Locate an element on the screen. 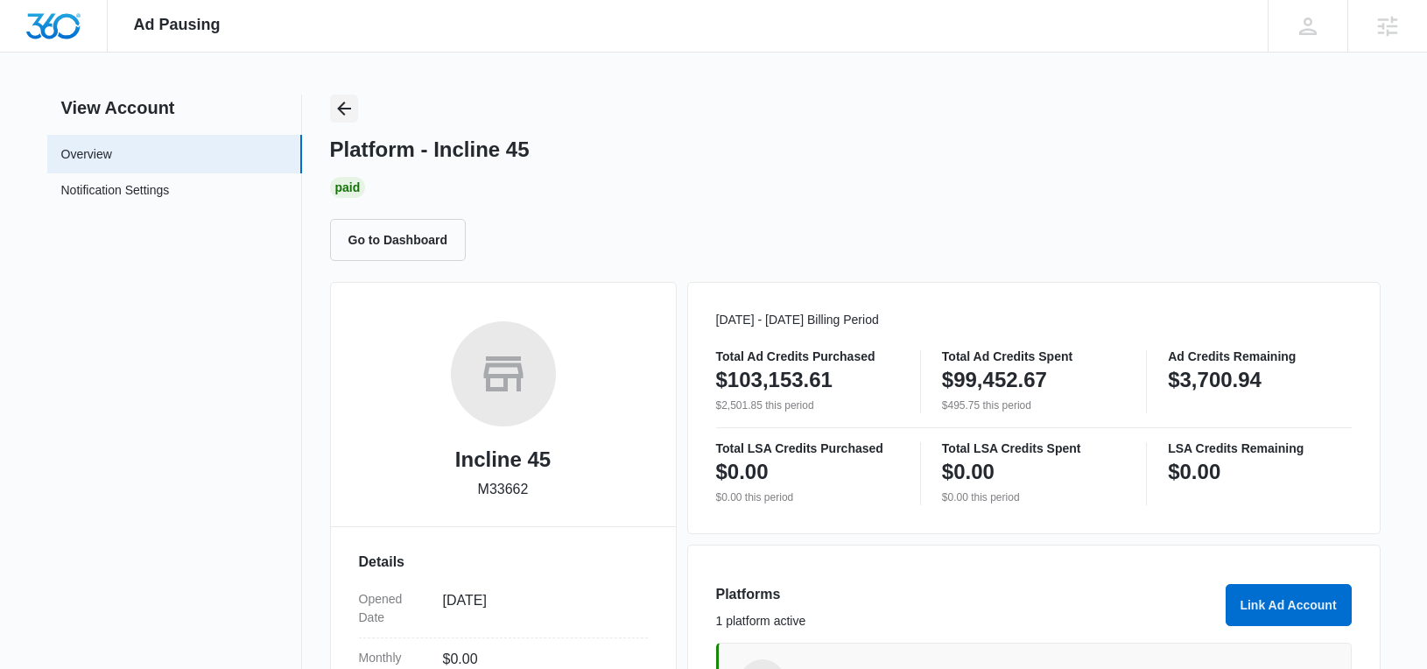  p: $495.75 this period is located at coordinates (1033, 405).